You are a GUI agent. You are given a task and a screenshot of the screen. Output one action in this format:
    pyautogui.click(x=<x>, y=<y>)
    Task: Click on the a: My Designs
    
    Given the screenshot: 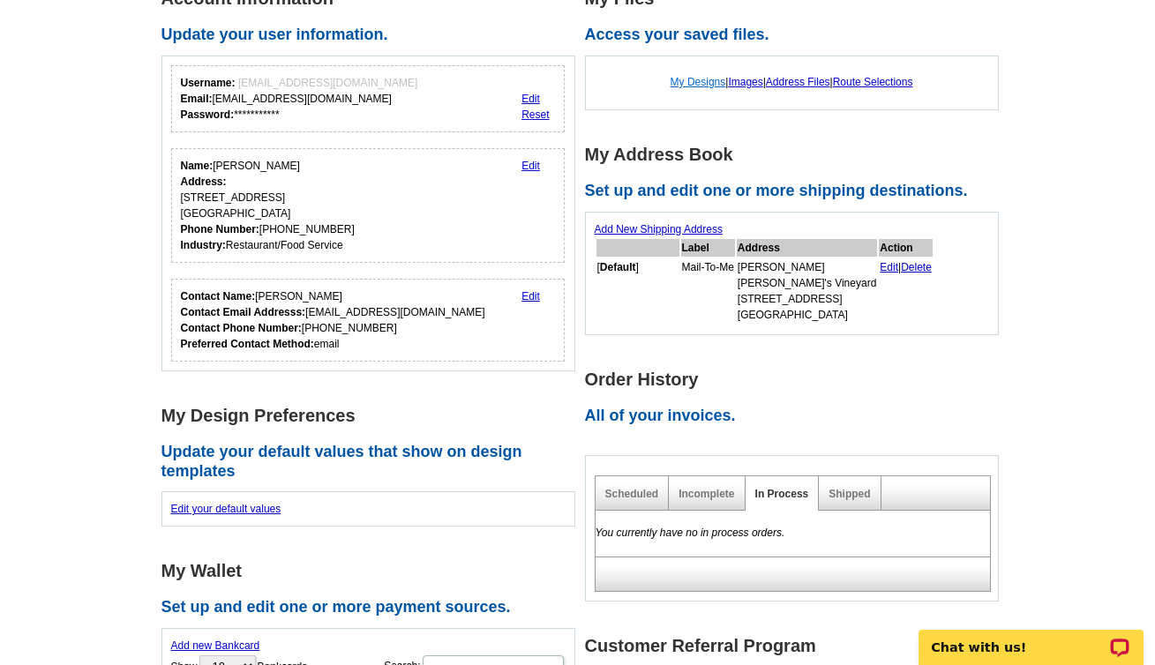 What is the action you would take?
    pyautogui.click(x=698, y=82)
    